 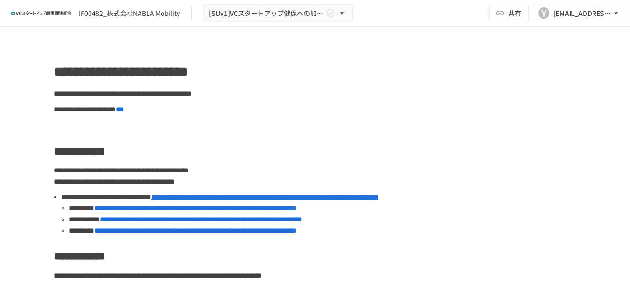 What do you see at coordinates (544, 13) in the screenshot?
I see `div: Y` at bounding box center [544, 13].